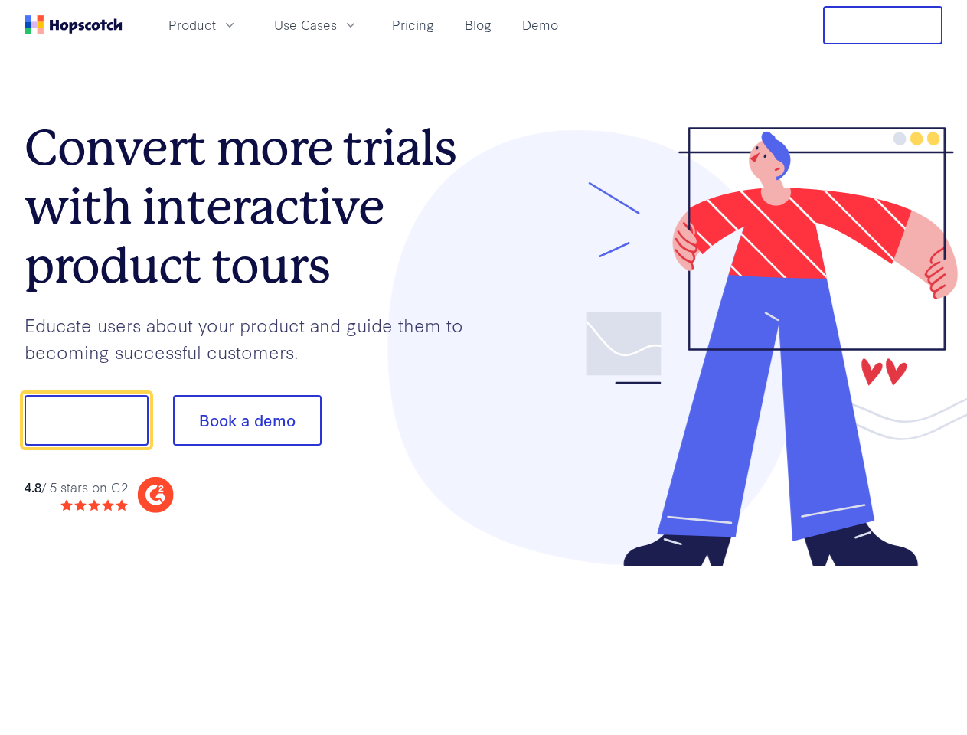 This screenshot has height=735, width=967. I want to click on p: Educate users about your product and guide them to becoming successful customers., so click(254, 338).